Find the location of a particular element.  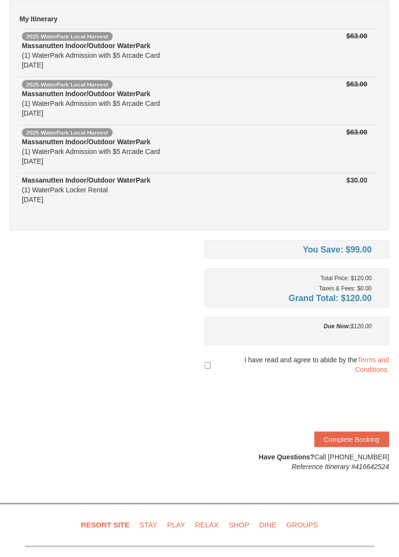

a: Shop is located at coordinates (239, 525).